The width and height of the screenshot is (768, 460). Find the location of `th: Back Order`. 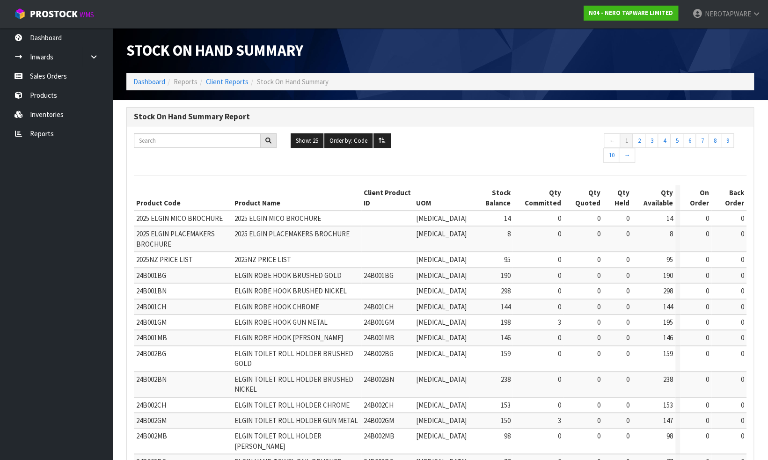

th: Back Order is located at coordinates (729, 198).